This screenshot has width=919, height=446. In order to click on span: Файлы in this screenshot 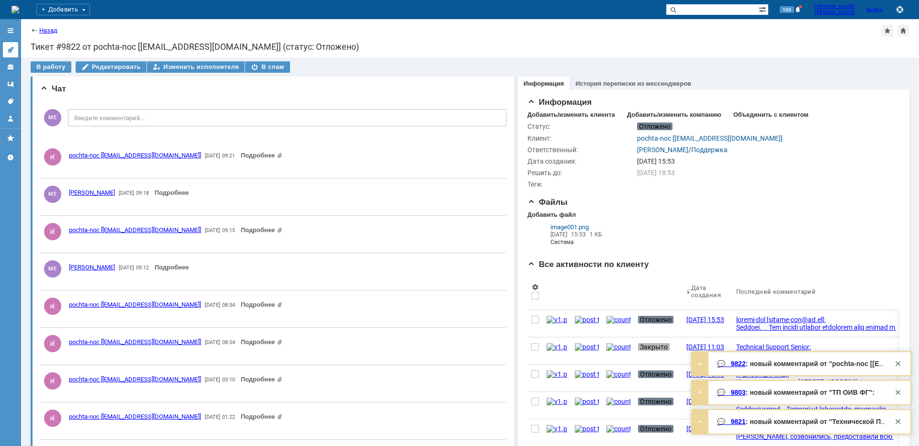, I will do `click(548, 202)`.